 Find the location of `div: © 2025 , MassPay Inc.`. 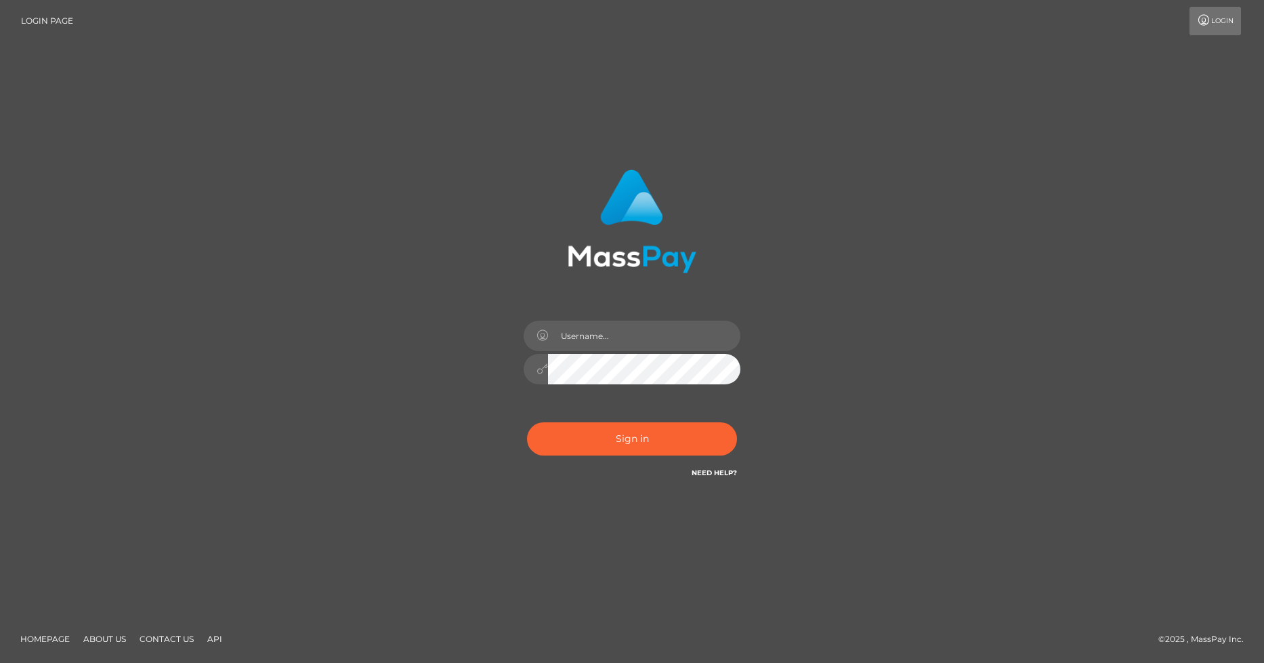

div: © 2025 , MassPay Inc. is located at coordinates (1206, 639).